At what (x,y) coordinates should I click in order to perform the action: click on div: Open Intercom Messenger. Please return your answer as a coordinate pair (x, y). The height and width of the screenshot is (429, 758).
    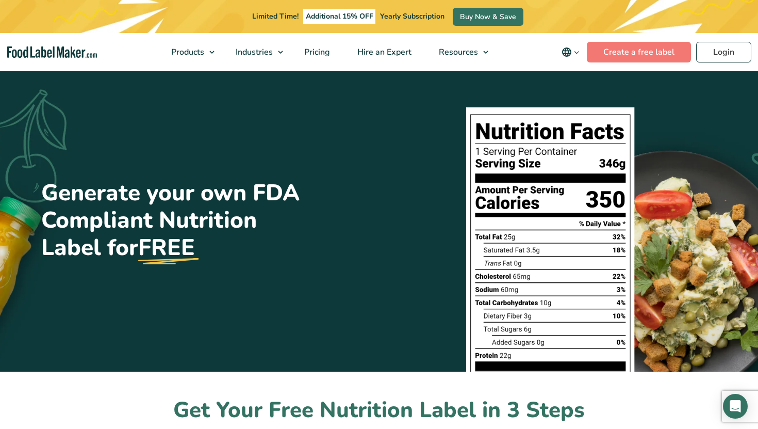
    Looking at the image, I should click on (736, 406).